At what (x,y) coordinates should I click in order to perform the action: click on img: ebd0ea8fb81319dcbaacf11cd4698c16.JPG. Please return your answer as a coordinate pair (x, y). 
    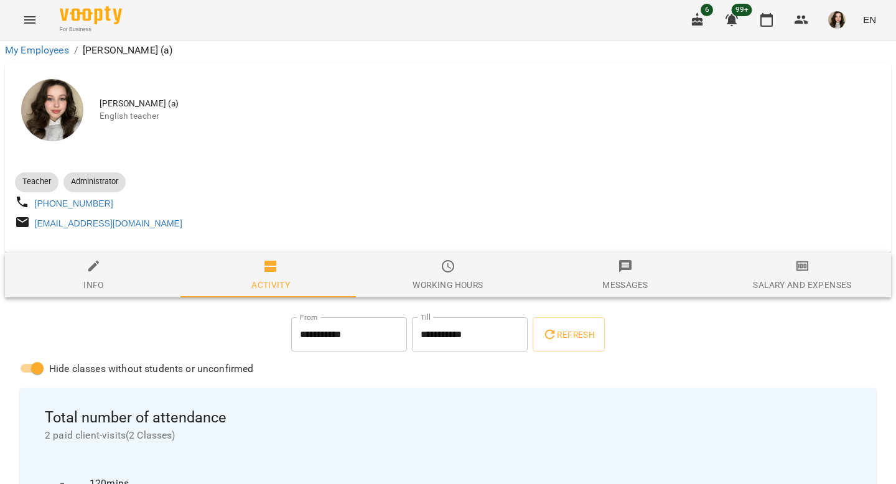
    Looking at the image, I should click on (837, 20).